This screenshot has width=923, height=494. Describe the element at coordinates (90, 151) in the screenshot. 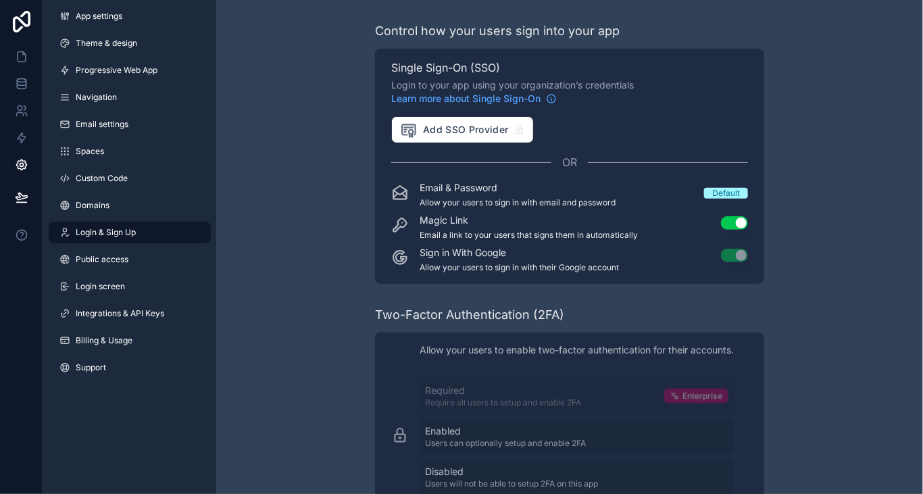

I see `span: Spaces` at that location.